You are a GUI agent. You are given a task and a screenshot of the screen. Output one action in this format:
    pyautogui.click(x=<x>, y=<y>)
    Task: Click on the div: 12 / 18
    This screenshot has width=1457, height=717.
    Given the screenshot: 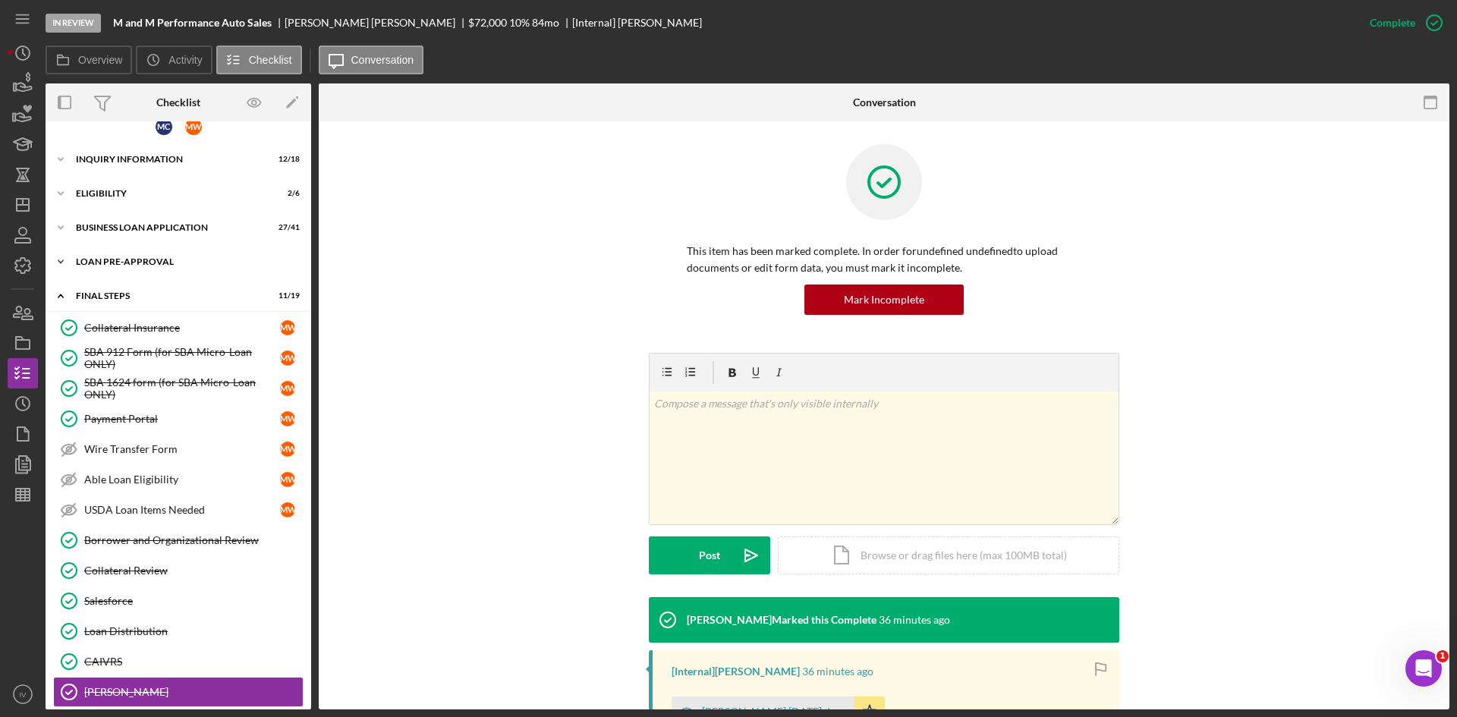 What is the action you would take?
    pyautogui.click(x=286, y=159)
    